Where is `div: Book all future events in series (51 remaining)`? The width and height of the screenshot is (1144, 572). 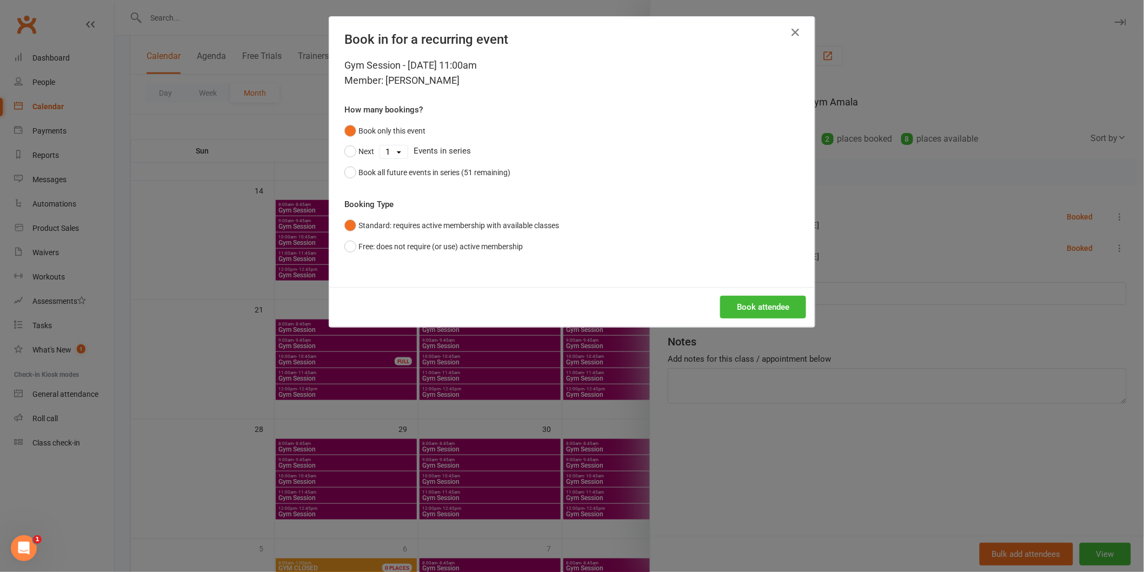 div: Book all future events in series (51 remaining) is located at coordinates (434, 172).